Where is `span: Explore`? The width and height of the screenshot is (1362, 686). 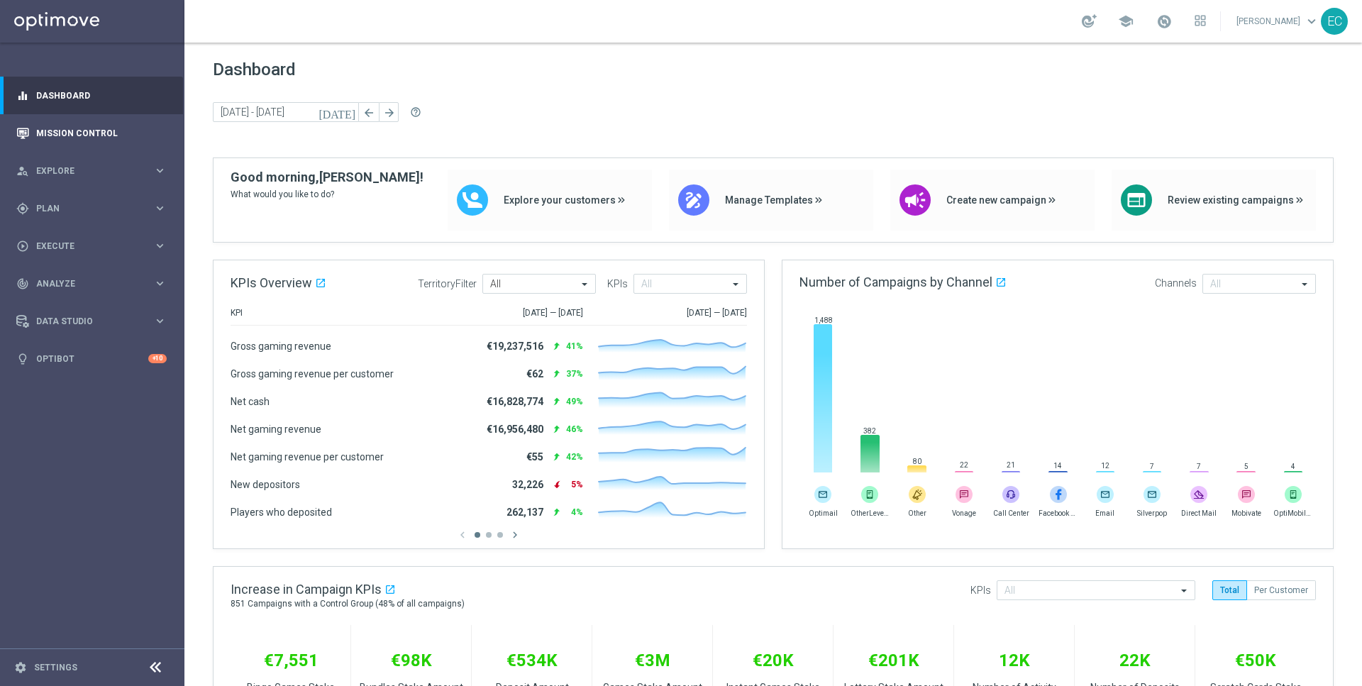 span: Explore is located at coordinates (94, 171).